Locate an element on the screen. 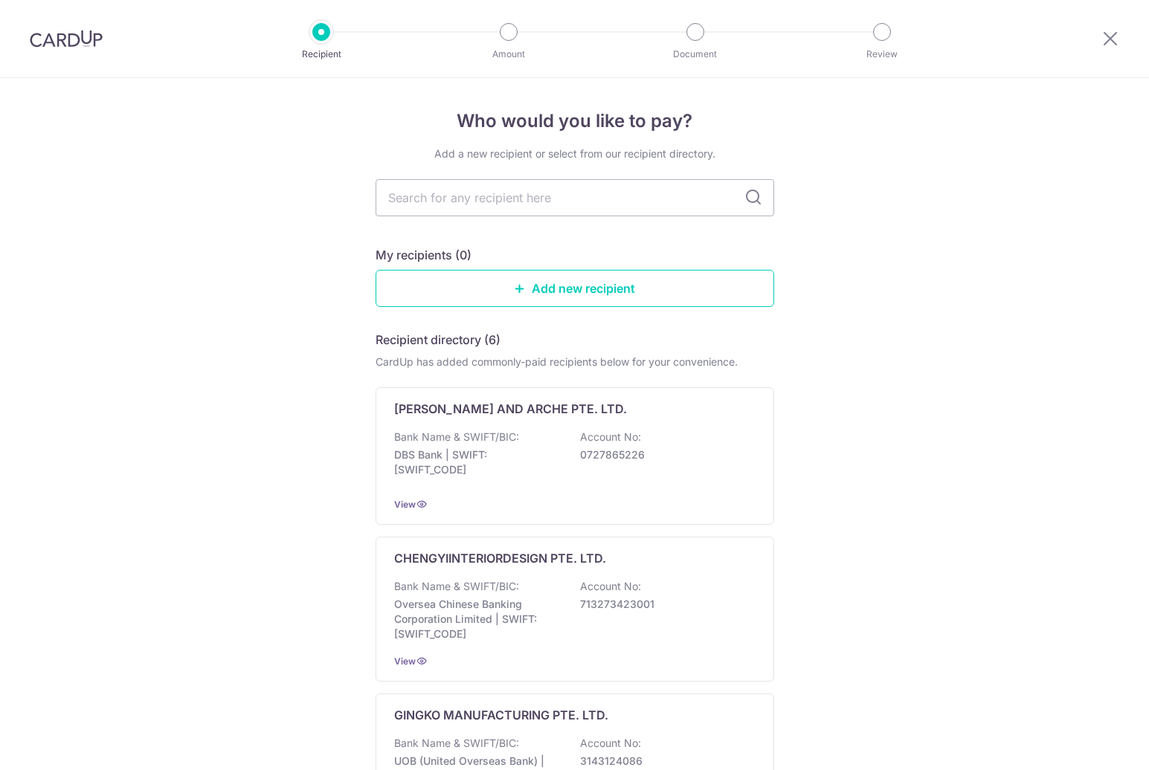 The width and height of the screenshot is (1149, 770). p: CHENGYIINTERIORDESIGN PTE. LTD. is located at coordinates (500, 558).